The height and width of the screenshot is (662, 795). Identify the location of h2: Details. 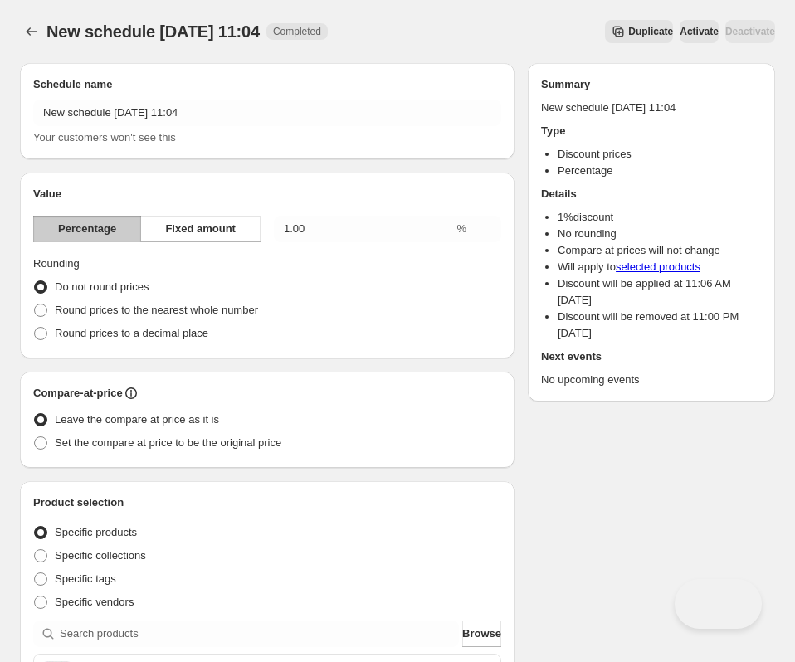
(652, 194).